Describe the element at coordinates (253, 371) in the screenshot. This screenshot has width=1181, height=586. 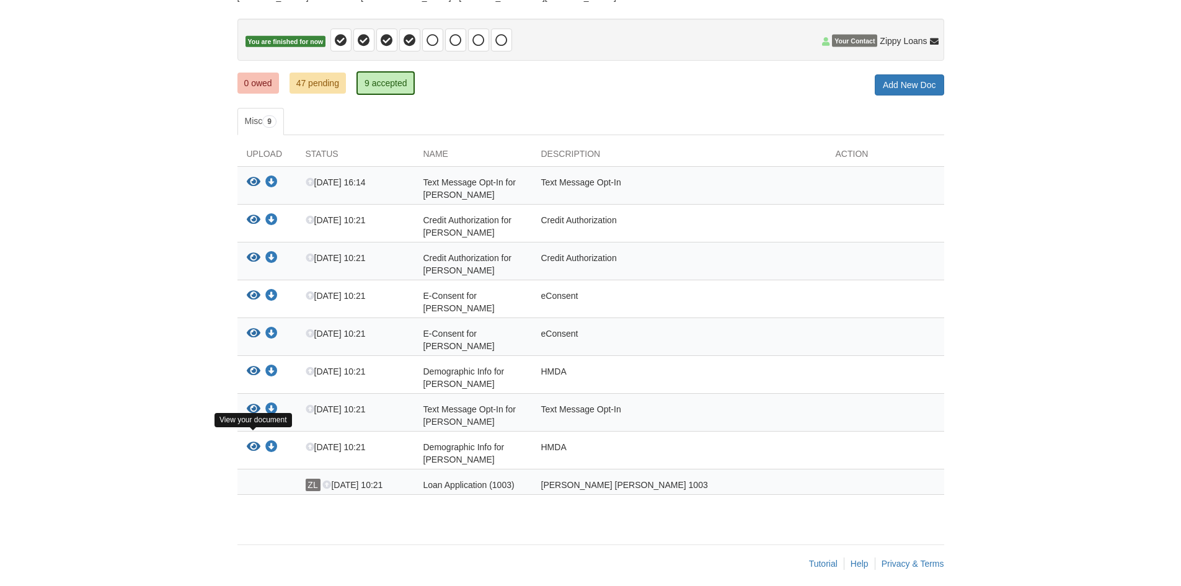
I see `button: View Demographic Info for Aaron Rouse` at that location.